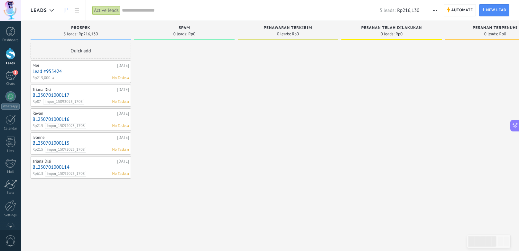 The height and width of the screenshot is (251, 519). Describe the element at coordinates (392, 28) in the screenshot. I see `span: Pesanan telah dilakukan` at that location.